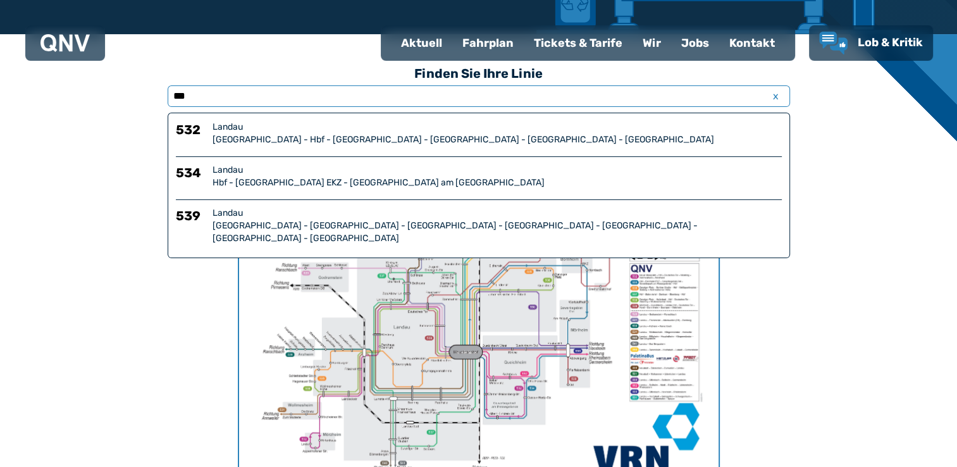  Describe the element at coordinates (65, 43) in the screenshot. I see `a: QNV Logo` at that location.